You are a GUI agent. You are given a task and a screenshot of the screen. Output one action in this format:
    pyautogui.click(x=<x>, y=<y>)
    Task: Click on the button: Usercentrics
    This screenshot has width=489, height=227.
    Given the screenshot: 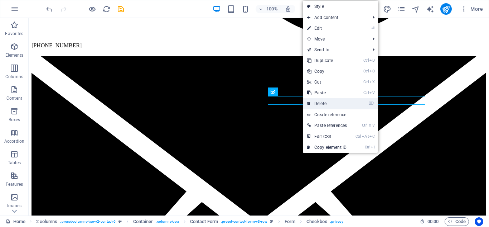 What is the action you would take?
    pyautogui.click(x=479, y=221)
    